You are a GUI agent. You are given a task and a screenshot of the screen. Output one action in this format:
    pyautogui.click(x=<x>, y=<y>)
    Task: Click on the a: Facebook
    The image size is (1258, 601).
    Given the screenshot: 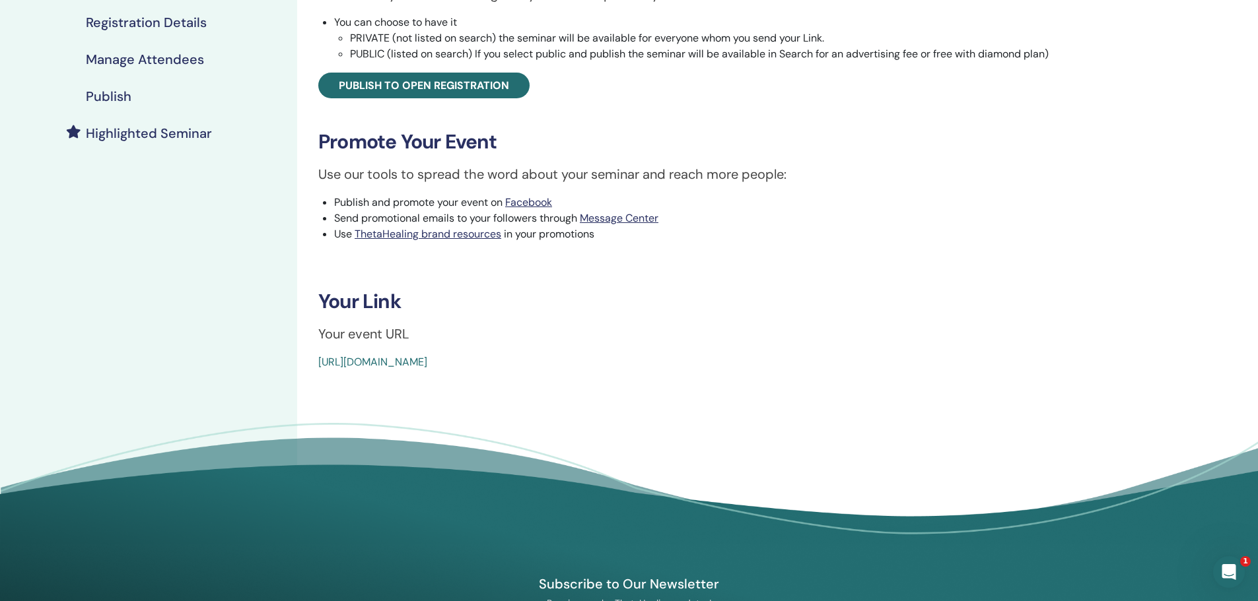 What is the action you would take?
    pyautogui.click(x=528, y=202)
    